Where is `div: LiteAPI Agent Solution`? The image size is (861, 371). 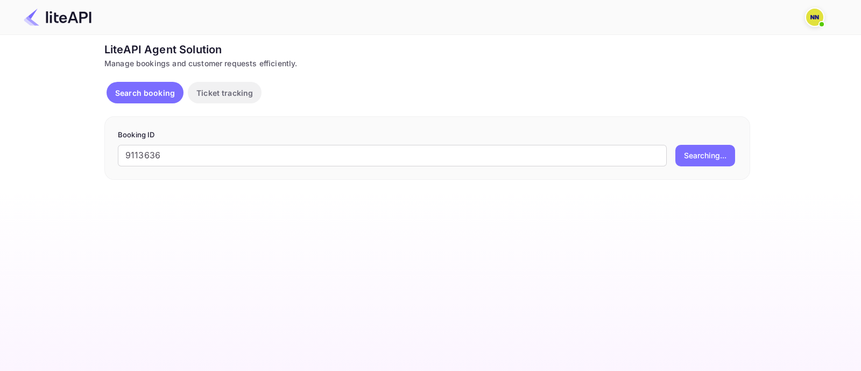
div: LiteAPI Agent Solution is located at coordinates (427, 49).